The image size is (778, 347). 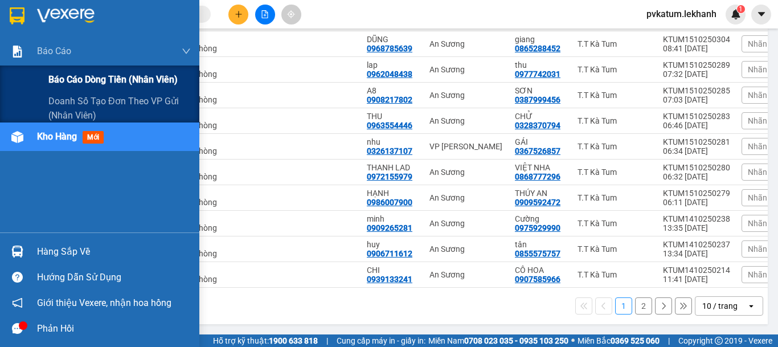 I want to click on div: KTUM1510250280, so click(x=696, y=167).